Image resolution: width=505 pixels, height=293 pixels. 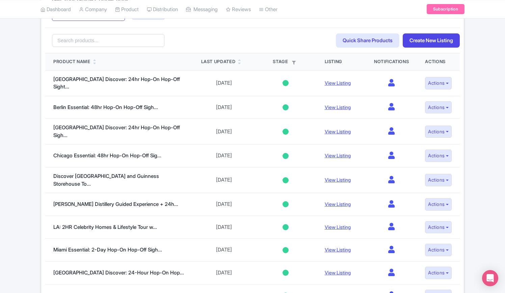 I want to click on th: Actions, so click(x=438, y=62).